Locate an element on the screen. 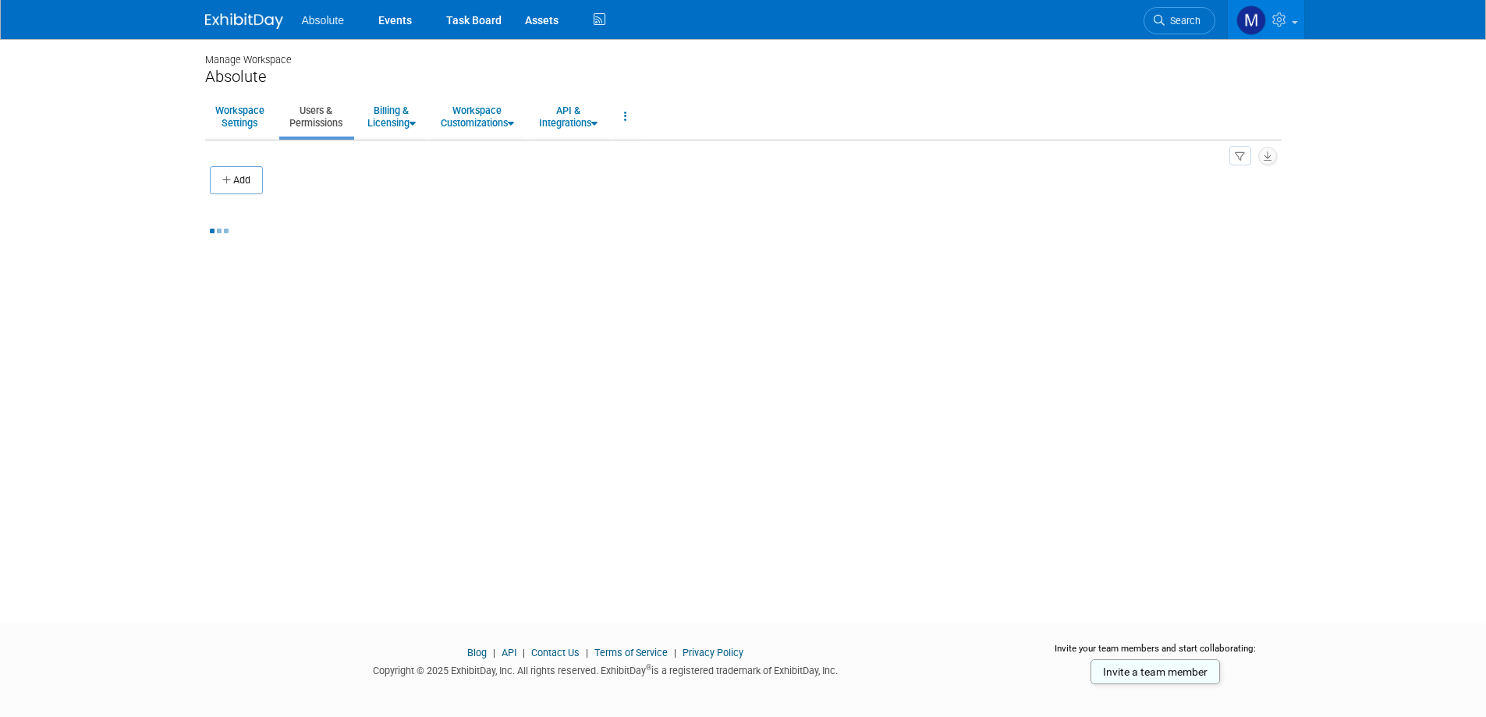 This screenshot has width=1486, height=717. div: Invite your team members and start collaborating: is located at coordinates (1155, 653).